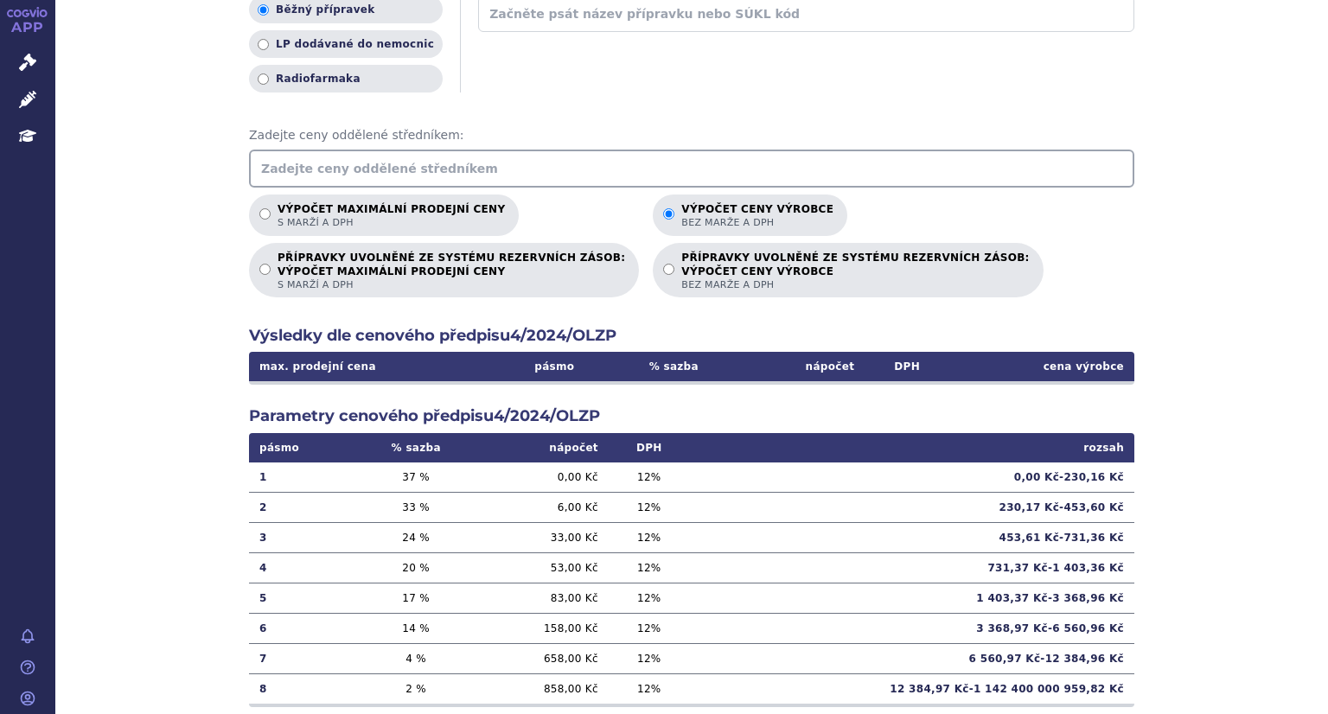 The image size is (1328, 714). Describe the element at coordinates (416, 537) in the screenshot. I see `td: 24 %` at that location.